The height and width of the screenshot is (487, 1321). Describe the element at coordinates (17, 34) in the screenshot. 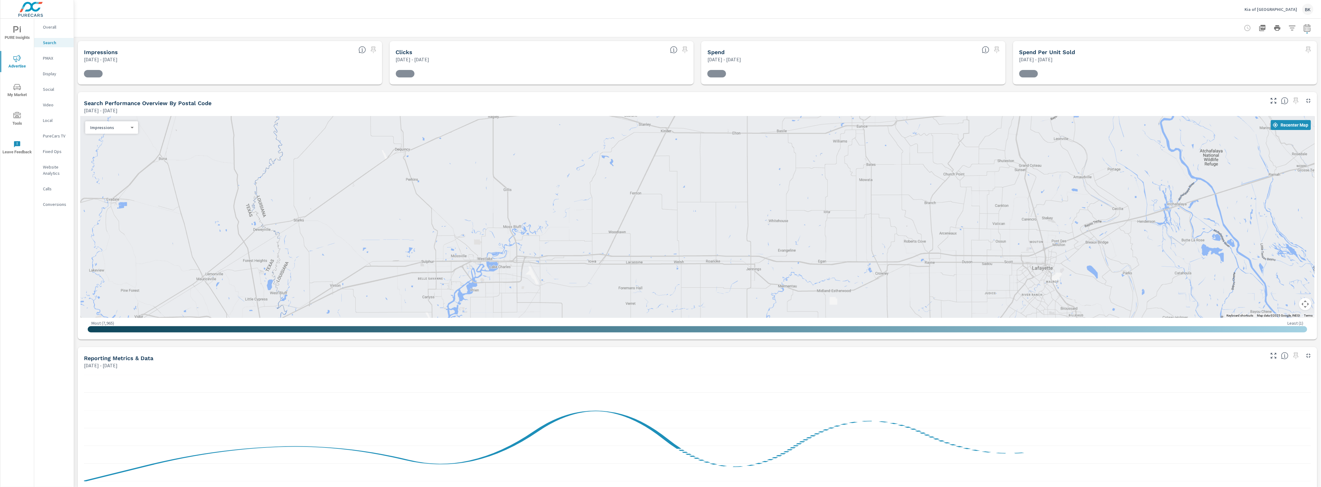

I see `span: PURE Insights` at that location.